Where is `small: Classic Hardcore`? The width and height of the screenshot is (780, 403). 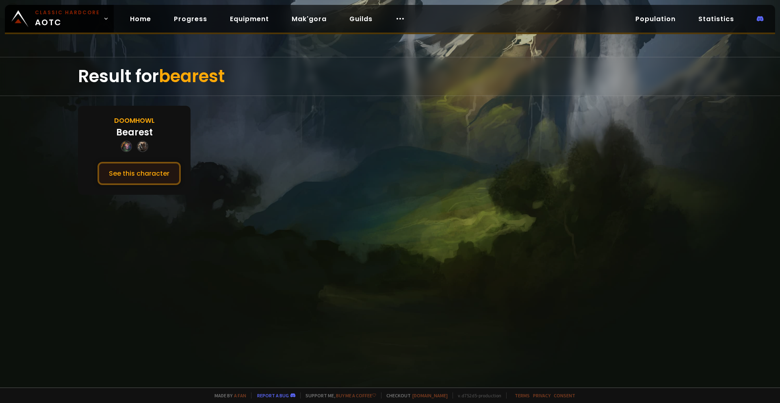
small: Classic Hardcore is located at coordinates (67, 13).